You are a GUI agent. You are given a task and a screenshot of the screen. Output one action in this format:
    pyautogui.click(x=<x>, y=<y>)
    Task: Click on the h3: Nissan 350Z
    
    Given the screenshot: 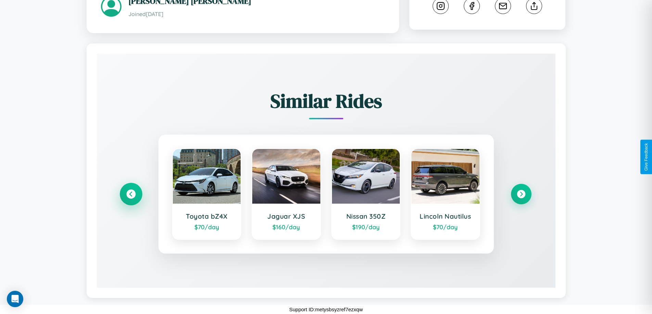 What is the action you would take?
    pyautogui.click(x=366, y=217)
    